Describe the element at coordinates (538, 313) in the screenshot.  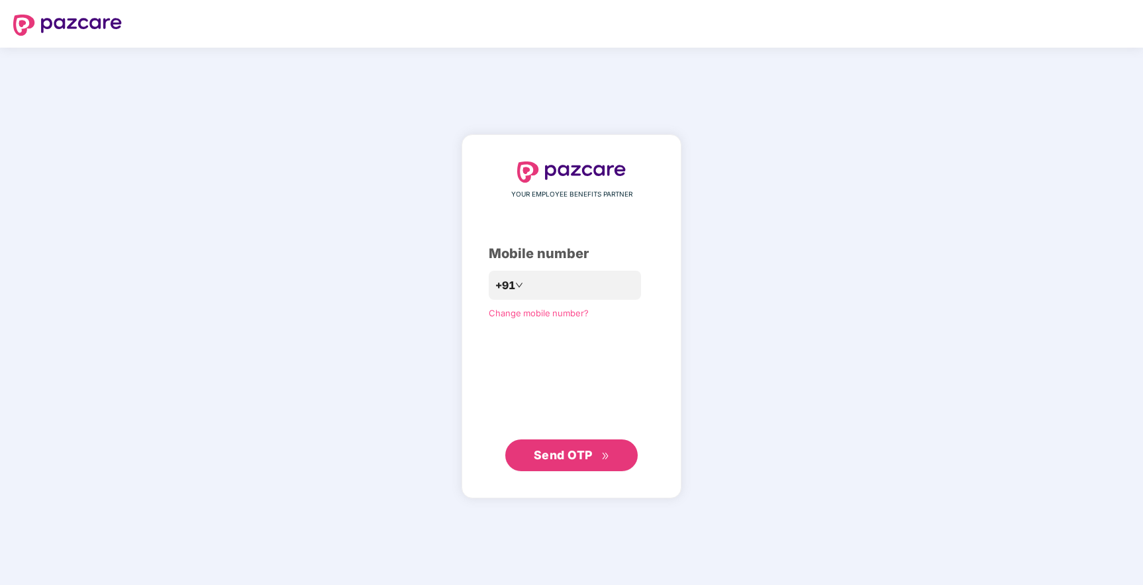
I see `span: Change mobile number?` at that location.